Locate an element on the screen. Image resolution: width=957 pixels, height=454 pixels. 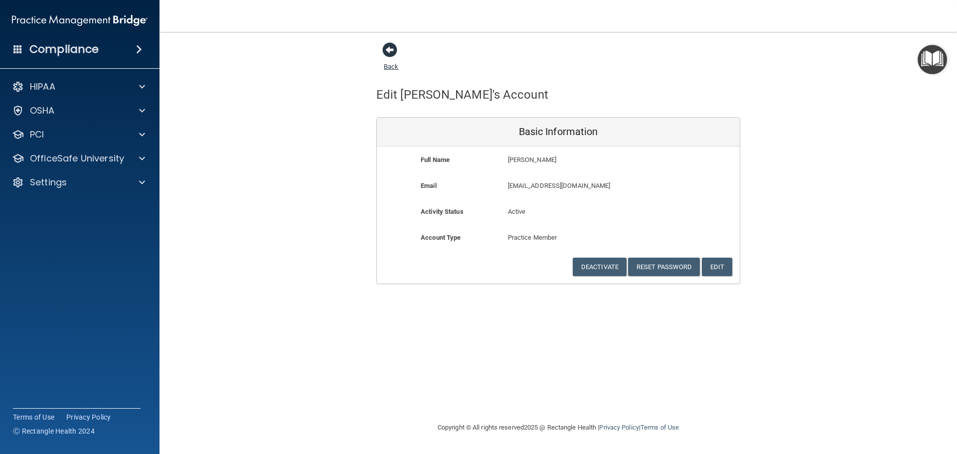
button: Reset Password is located at coordinates (664, 267).